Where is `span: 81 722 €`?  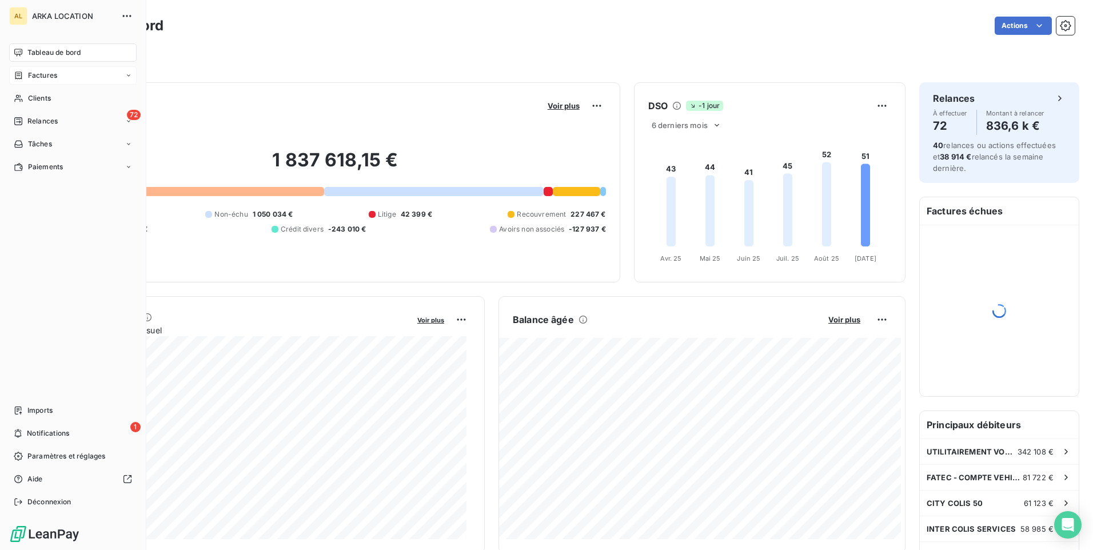 span: 81 722 € is located at coordinates (1038, 477).